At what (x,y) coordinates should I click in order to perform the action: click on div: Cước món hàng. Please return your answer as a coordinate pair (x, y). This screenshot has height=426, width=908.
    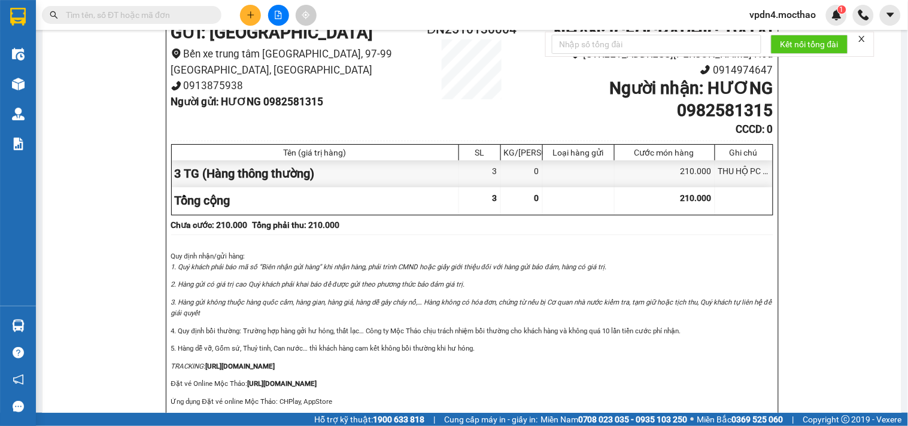
    Looking at the image, I should click on (665, 153).